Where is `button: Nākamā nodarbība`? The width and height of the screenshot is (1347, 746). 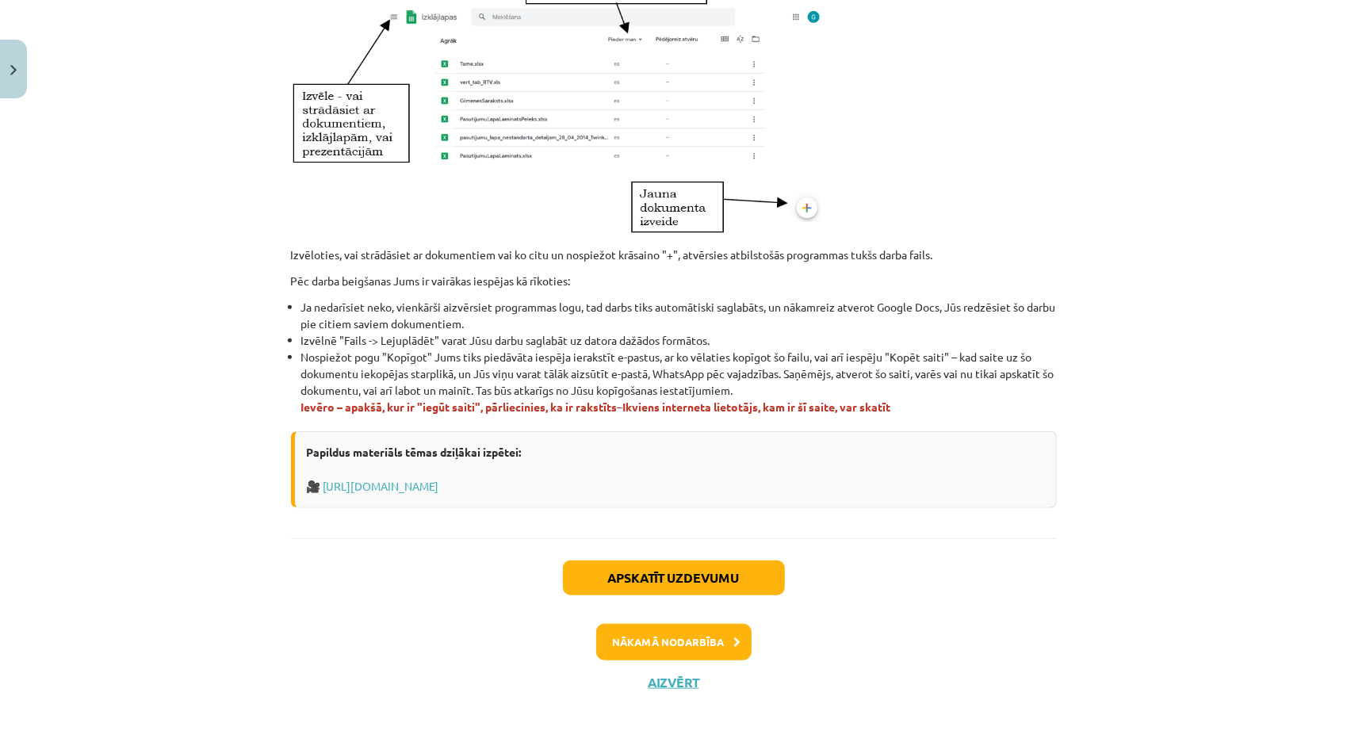
button: Nākamā nodarbība is located at coordinates (674, 642).